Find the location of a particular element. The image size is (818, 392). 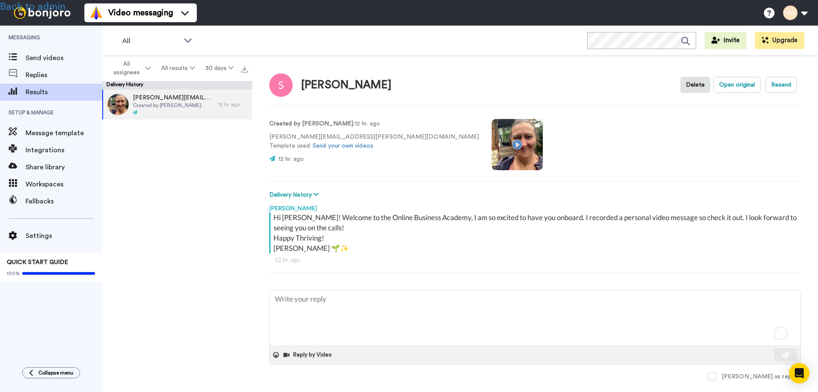

span: 12 hr. ago is located at coordinates (291, 159).